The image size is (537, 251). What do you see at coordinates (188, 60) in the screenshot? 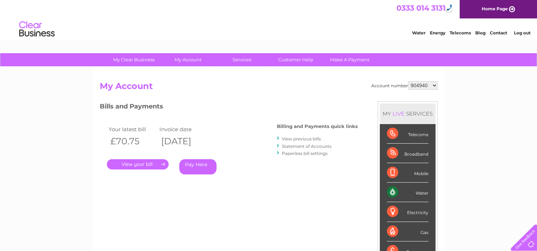
I see `a: My Account` at bounding box center [188, 60].